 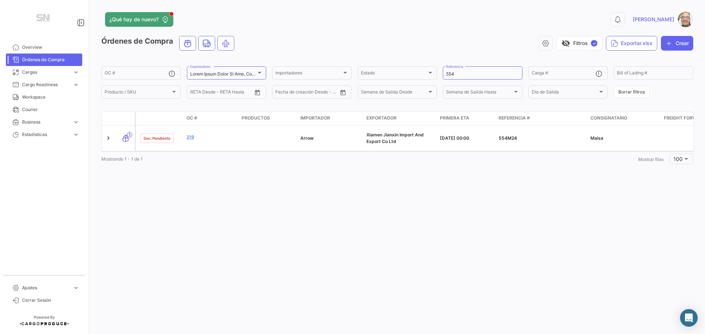 What do you see at coordinates (596, 138) in the screenshot?
I see `span: Maisa` at bounding box center [596, 138].